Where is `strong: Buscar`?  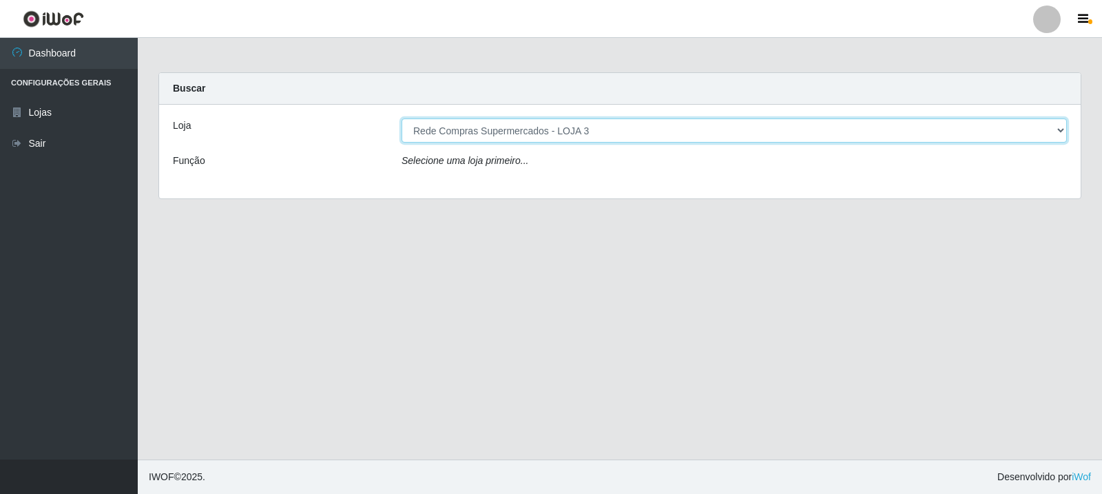 strong: Buscar is located at coordinates (189, 88).